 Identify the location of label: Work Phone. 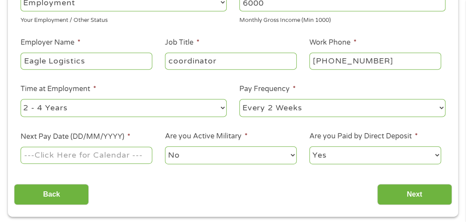
(333, 42).